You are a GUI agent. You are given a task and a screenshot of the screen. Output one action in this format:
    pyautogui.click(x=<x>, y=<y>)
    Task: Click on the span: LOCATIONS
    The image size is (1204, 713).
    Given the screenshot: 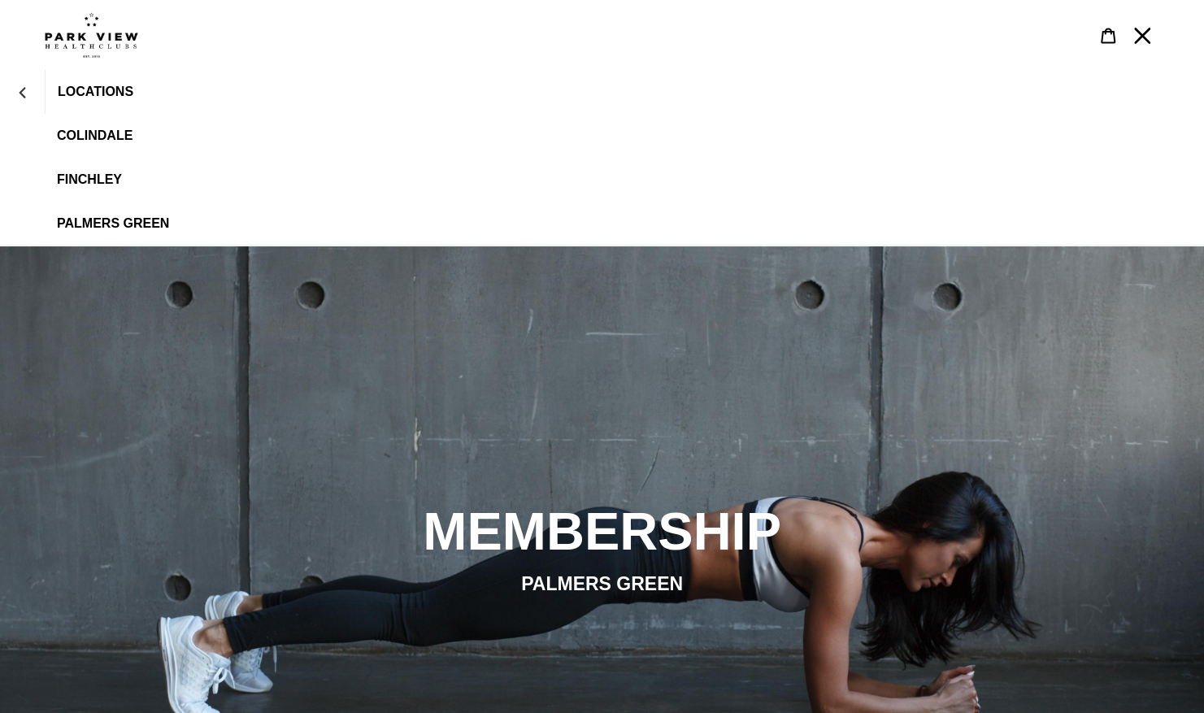 What is the action you would take?
    pyautogui.click(x=95, y=92)
    